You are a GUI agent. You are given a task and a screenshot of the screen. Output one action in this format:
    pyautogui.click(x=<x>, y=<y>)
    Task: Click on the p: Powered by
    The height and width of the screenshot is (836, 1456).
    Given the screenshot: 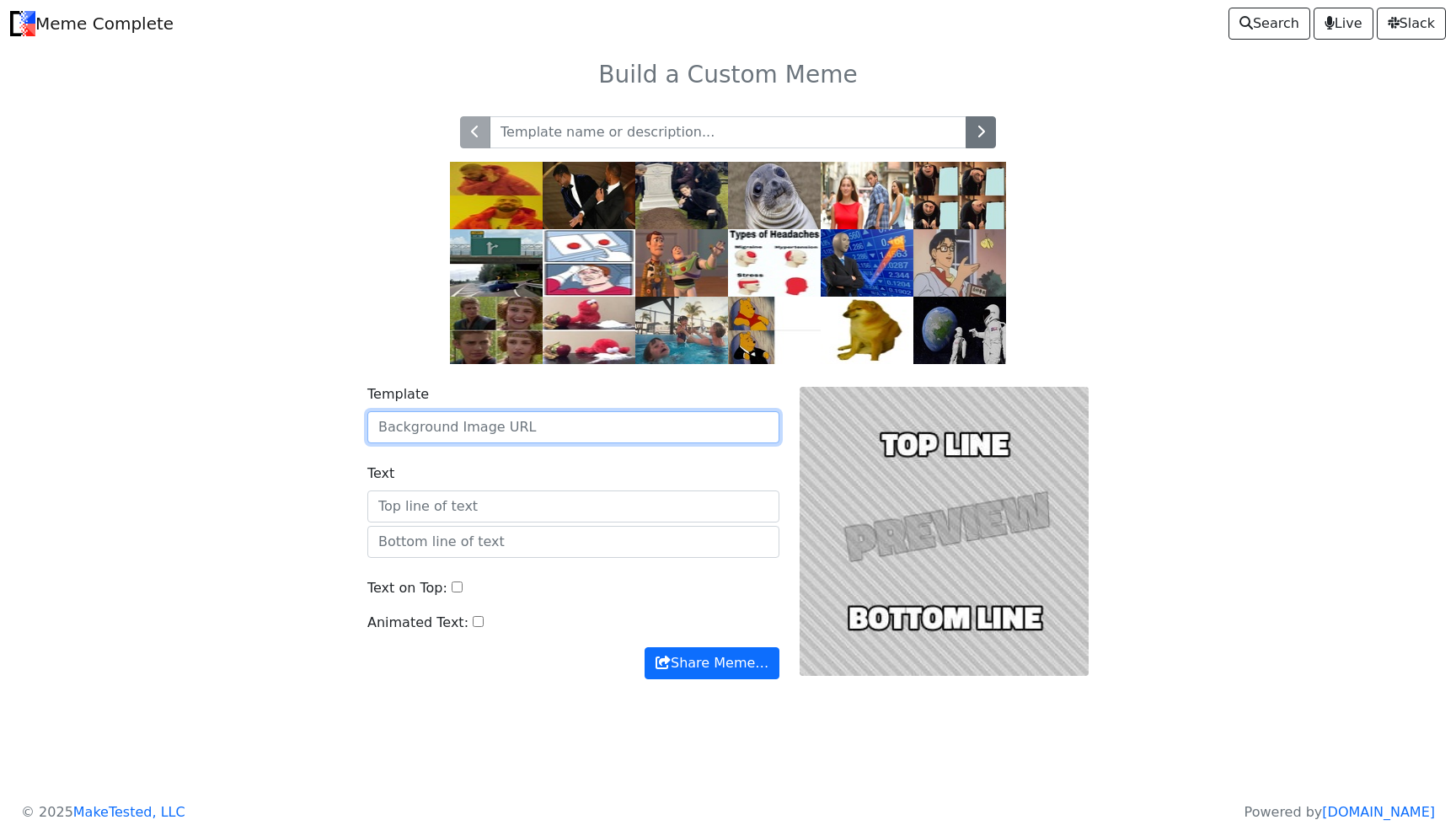 What is the action you would take?
    pyautogui.click(x=1339, y=812)
    